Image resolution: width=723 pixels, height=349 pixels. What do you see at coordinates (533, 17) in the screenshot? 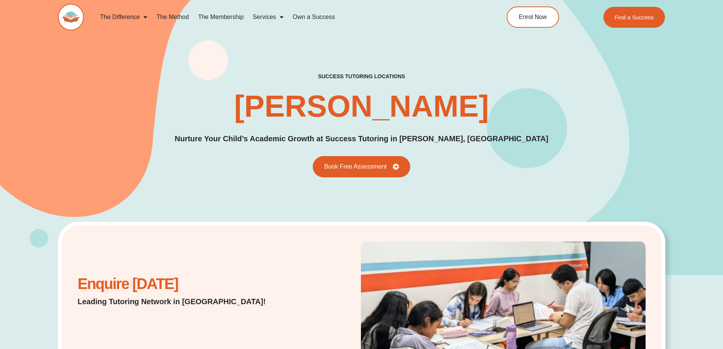
I see `a: Enrol Now` at bounding box center [533, 17].